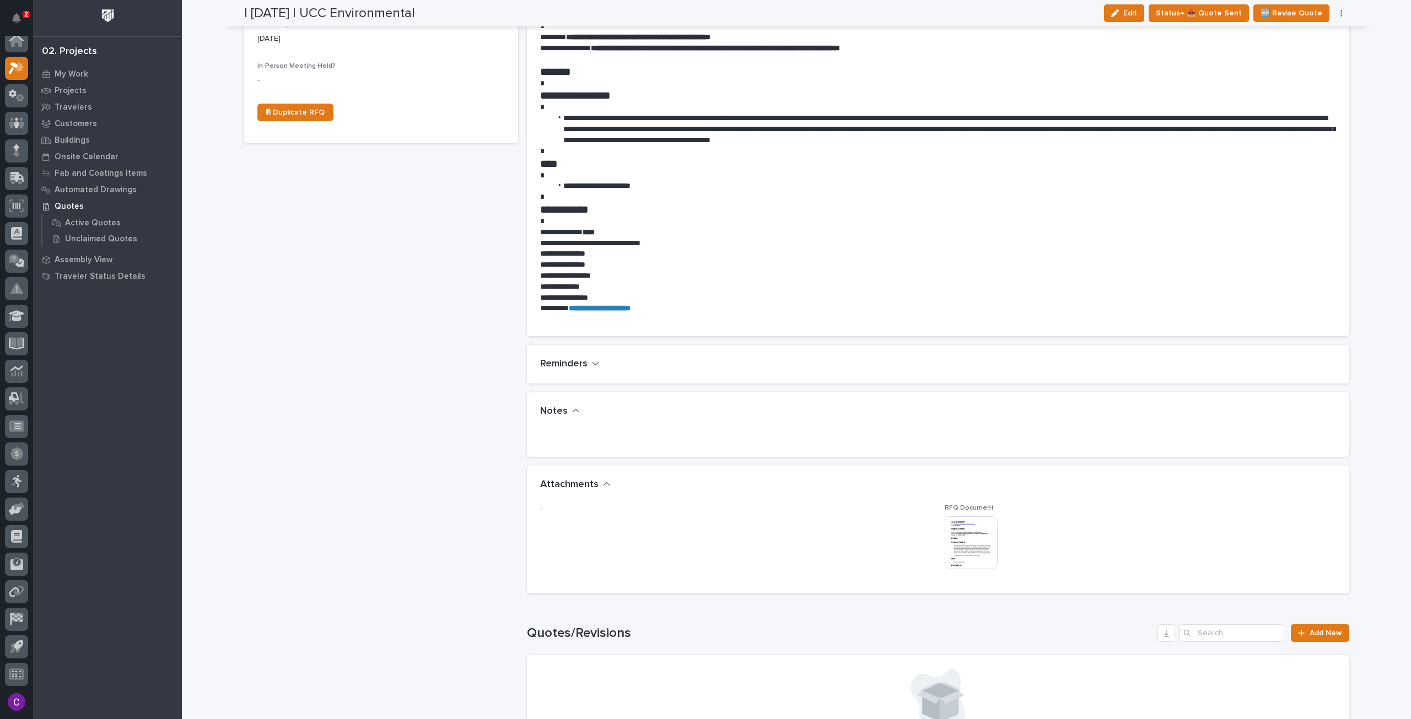 Image resolution: width=1411 pixels, height=719 pixels. What do you see at coordinates (1130, 13) in the screenshot?
I see `span: Edit` at bounding box center [1130, 13].